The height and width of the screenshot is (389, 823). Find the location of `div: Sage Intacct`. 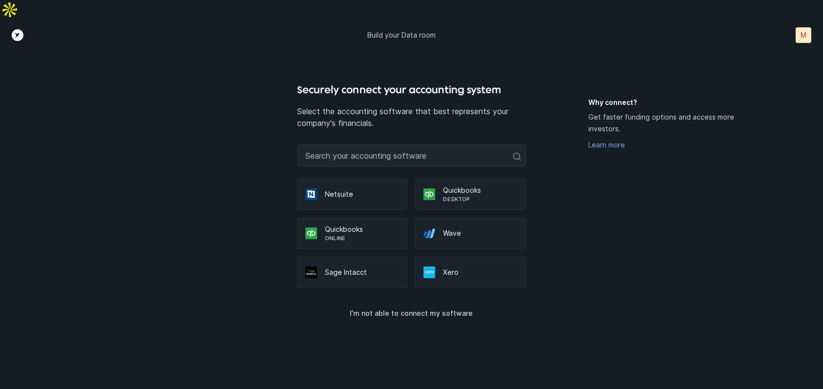

div: Sage Intacct is located at coordinates (352, 272).